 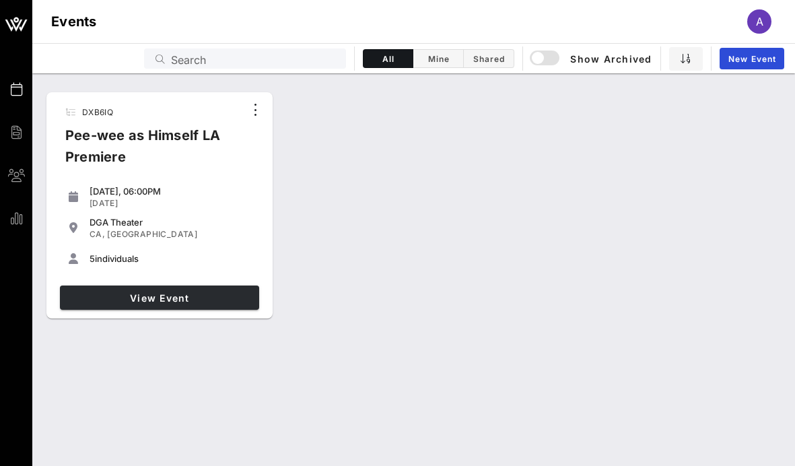 What do you see at coordinates (160, 298) in the screenshot?
I see `span: View Event` at bounding box center [160, 298].